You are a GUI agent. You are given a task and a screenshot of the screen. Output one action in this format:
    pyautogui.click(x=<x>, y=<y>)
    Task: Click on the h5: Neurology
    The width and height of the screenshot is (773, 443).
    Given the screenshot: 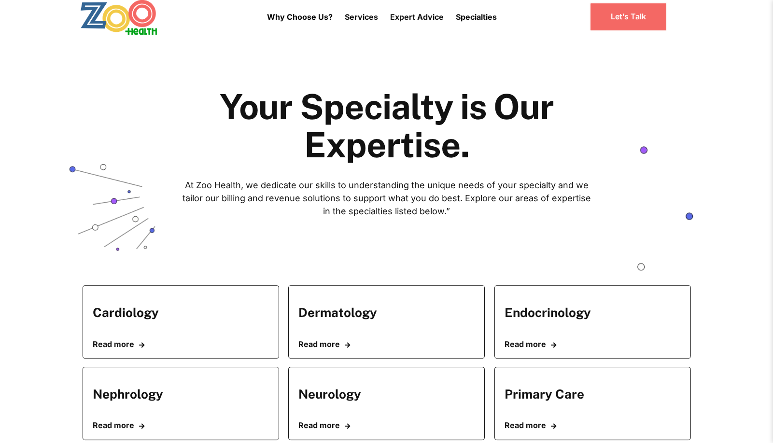 What is the action you would take?
    pyautogui.click(x=330, y=394)
    